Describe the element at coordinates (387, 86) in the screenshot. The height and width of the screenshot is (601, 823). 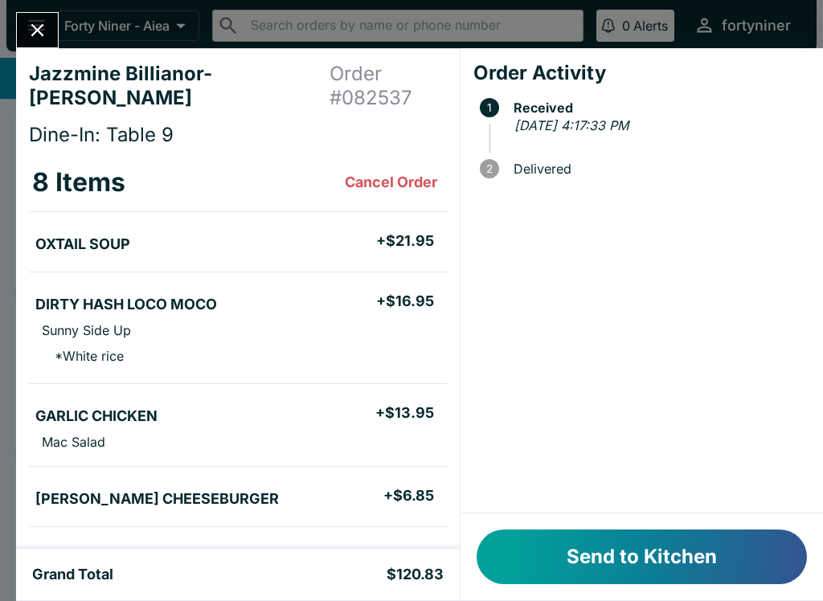
I see `h4: Order # 082537` at that location.